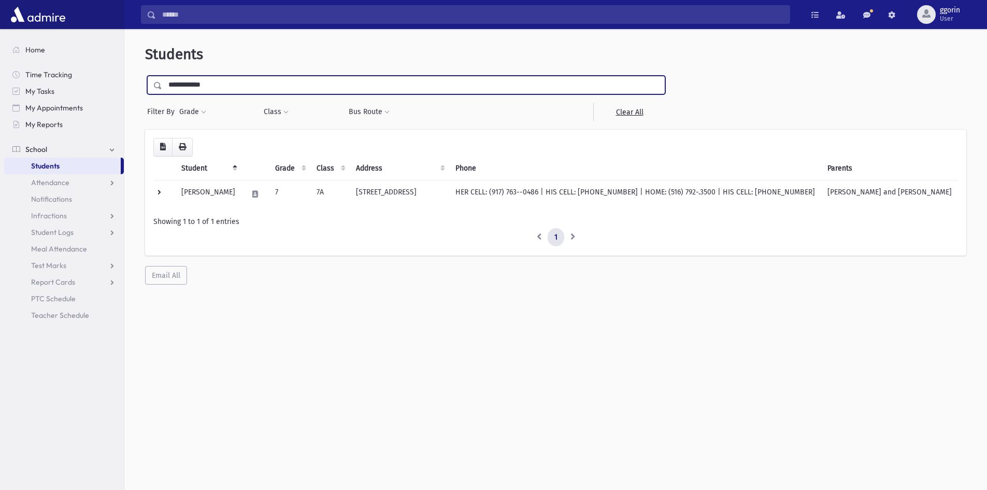 The height and width of the screenshot is (490, 987). What do you see at coordinates (64, 249) in the screenshot?
I see `a: Meal Attendance` at bounding box center [64, 249].